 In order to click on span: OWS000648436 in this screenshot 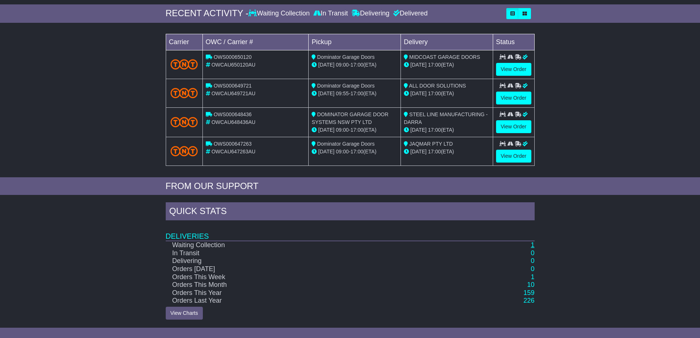, I will do `click(233, 114)`.